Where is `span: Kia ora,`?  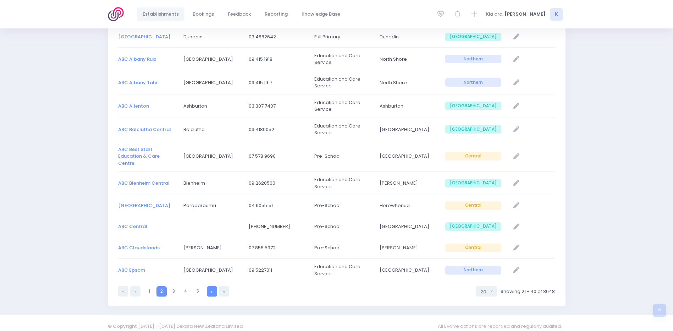
span: Kia ora, is located at coordinates (495, 14).